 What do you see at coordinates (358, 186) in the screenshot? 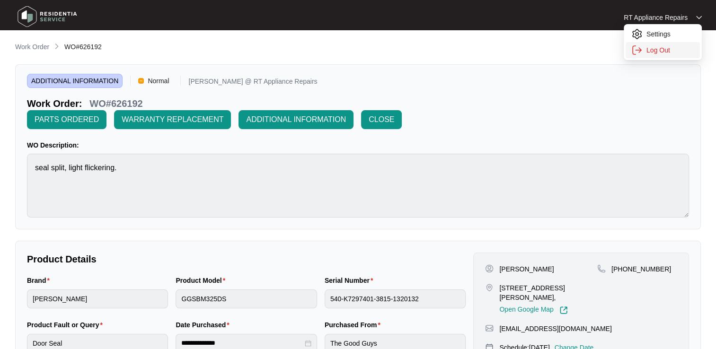
I see `textarea: seal split, light flickering.` at bounding box center [358, 186].